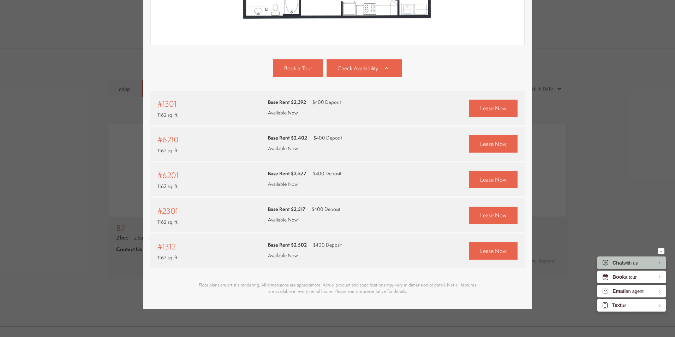  Describe the element at coordinates (357, 68) in the screenshot. I see `span: Check Availability` at that location.